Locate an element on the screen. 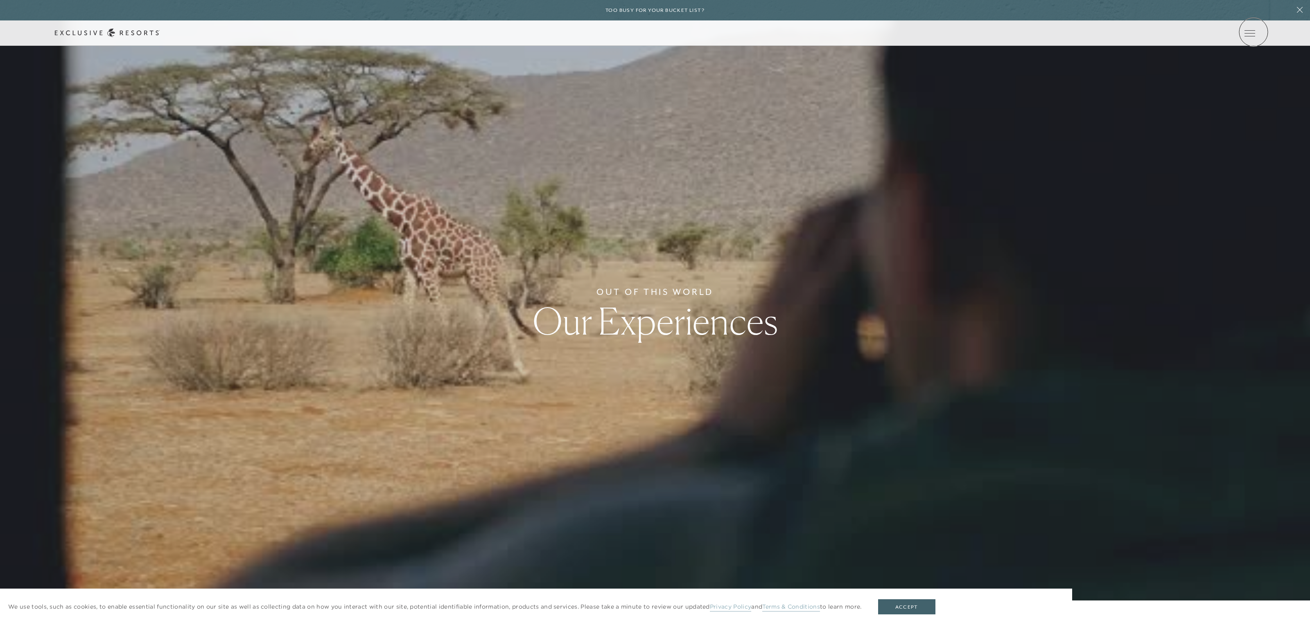 This screenshot has height=625, width=1310. button: Open navigation is located at coordinates (1250, 33).